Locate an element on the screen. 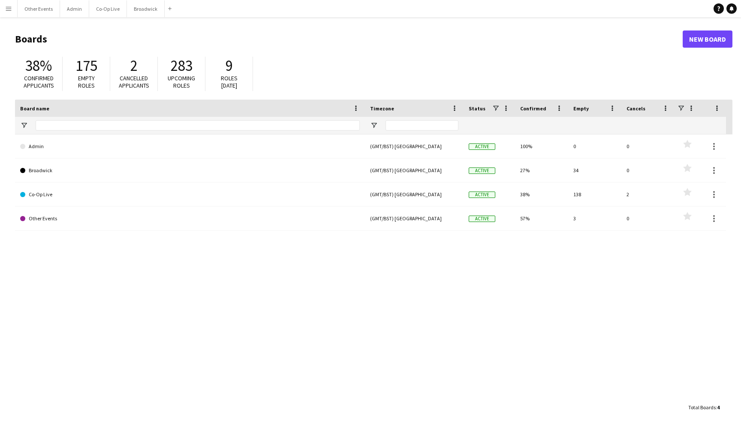 Image resolution: width=741 pixels, height=429 pixels. a: Admin is located at coordinates (190, 146).